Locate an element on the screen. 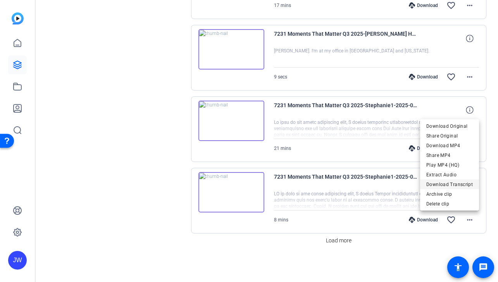  span: Play MP4 (HQ) is located at coordinates (450, 165).